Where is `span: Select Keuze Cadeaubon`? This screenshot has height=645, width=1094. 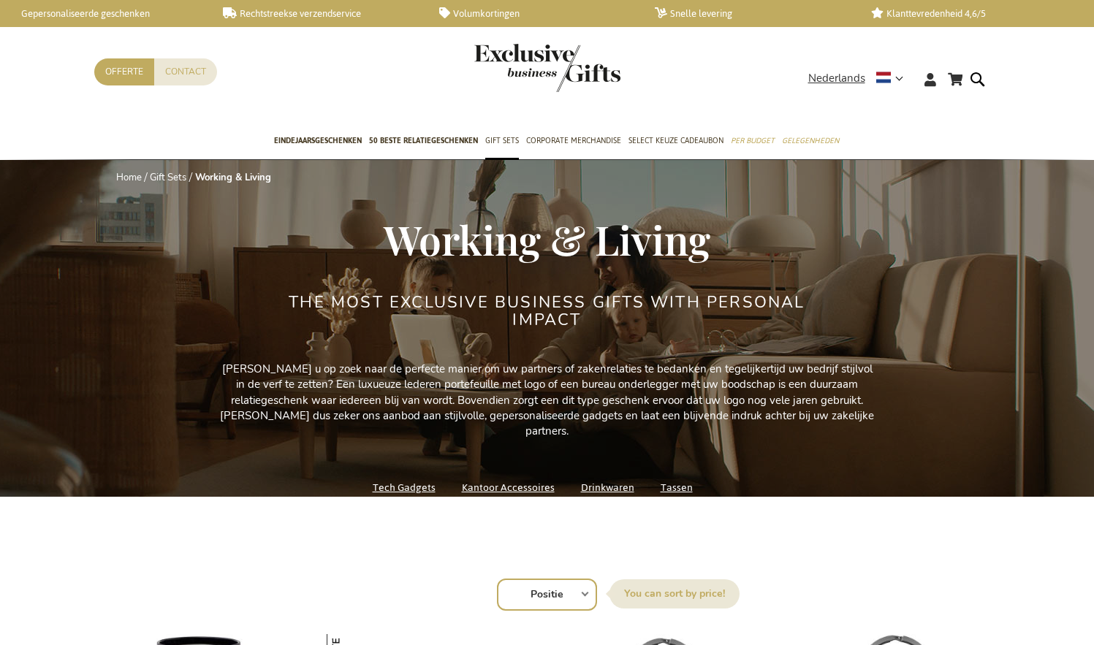
span: Select Keuze Cadeaubon is located at coordinates (676, 140).